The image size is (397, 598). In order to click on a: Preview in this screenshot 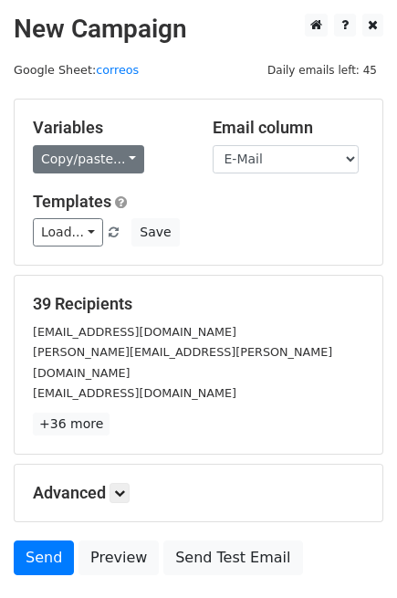, I will do `click(119, 558)`.